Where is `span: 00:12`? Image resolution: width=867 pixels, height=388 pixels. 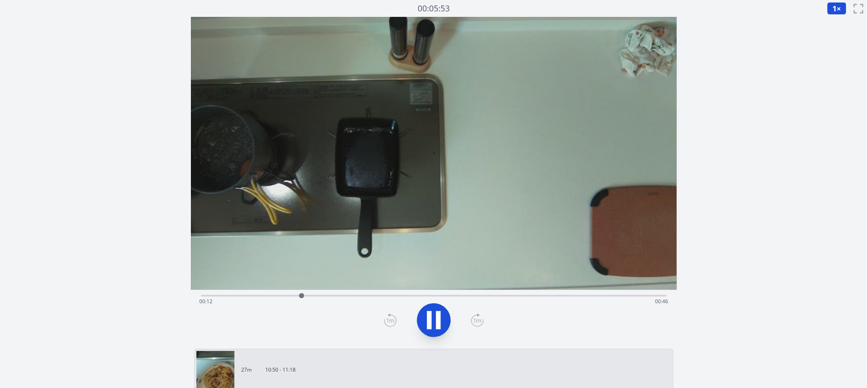
span: 00:12 is located at coordinates (206, 301).